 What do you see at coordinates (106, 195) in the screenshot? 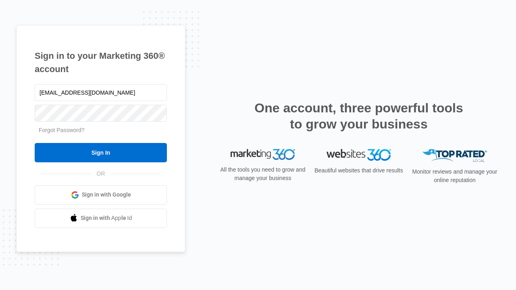
I see `span: Sign in with Google` at bounding box center [106, 195].